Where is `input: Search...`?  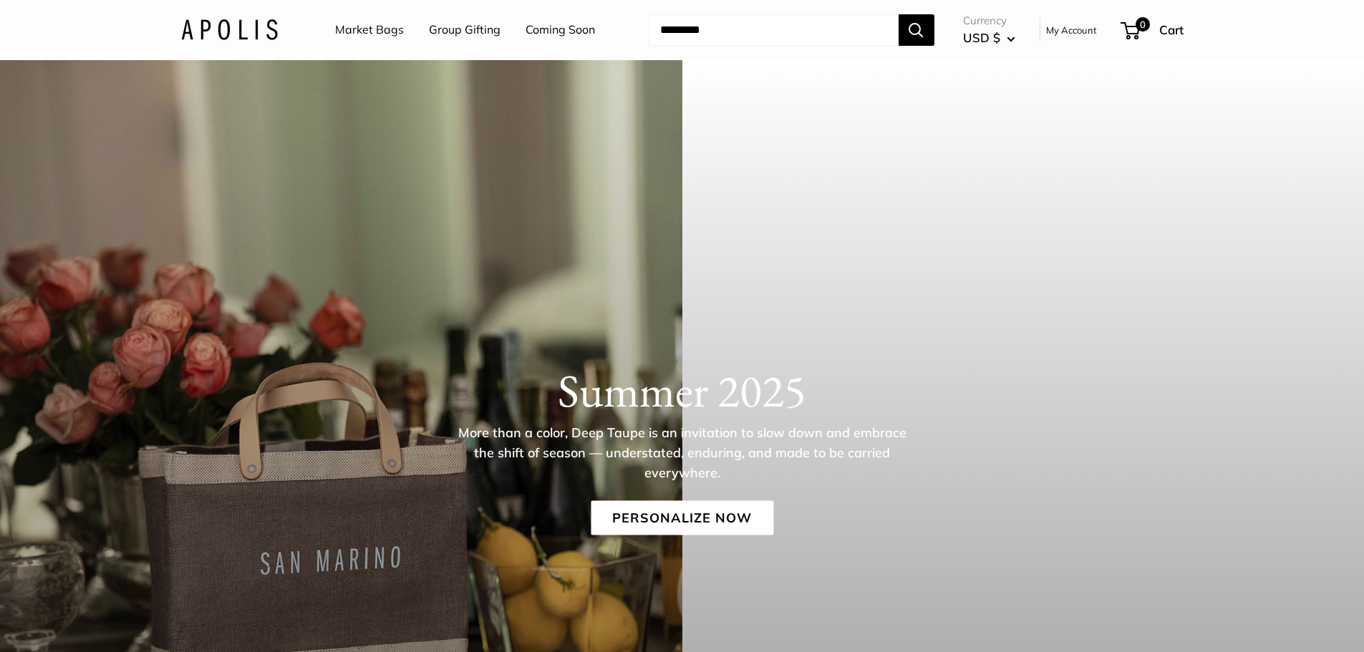
input: Search... is located at coordinates (773, 30).